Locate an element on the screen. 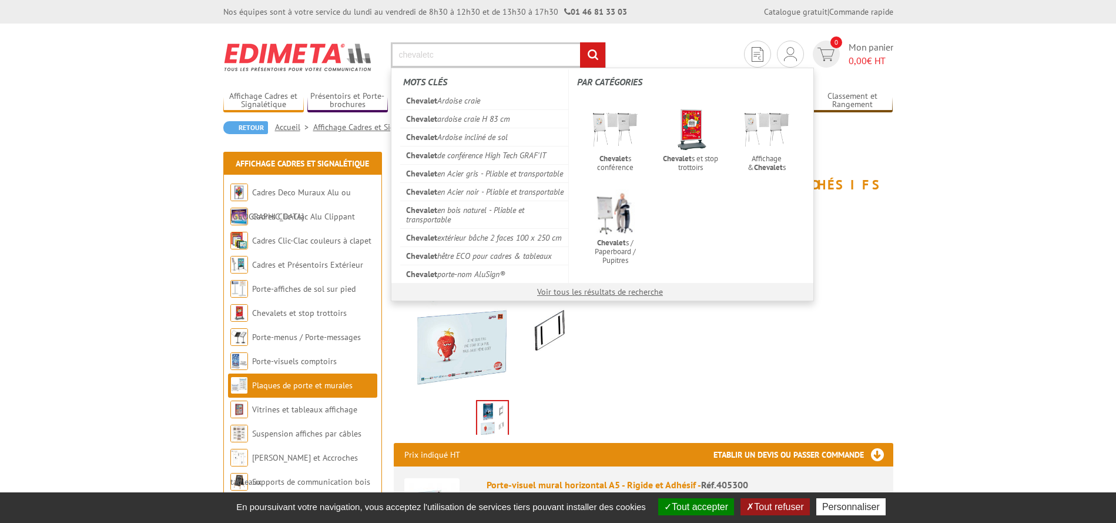 The height and width of the screenshot is (523, 1116). a: Cadres Clic-Clac Alu Clippant is located at coordinates (303, 216).